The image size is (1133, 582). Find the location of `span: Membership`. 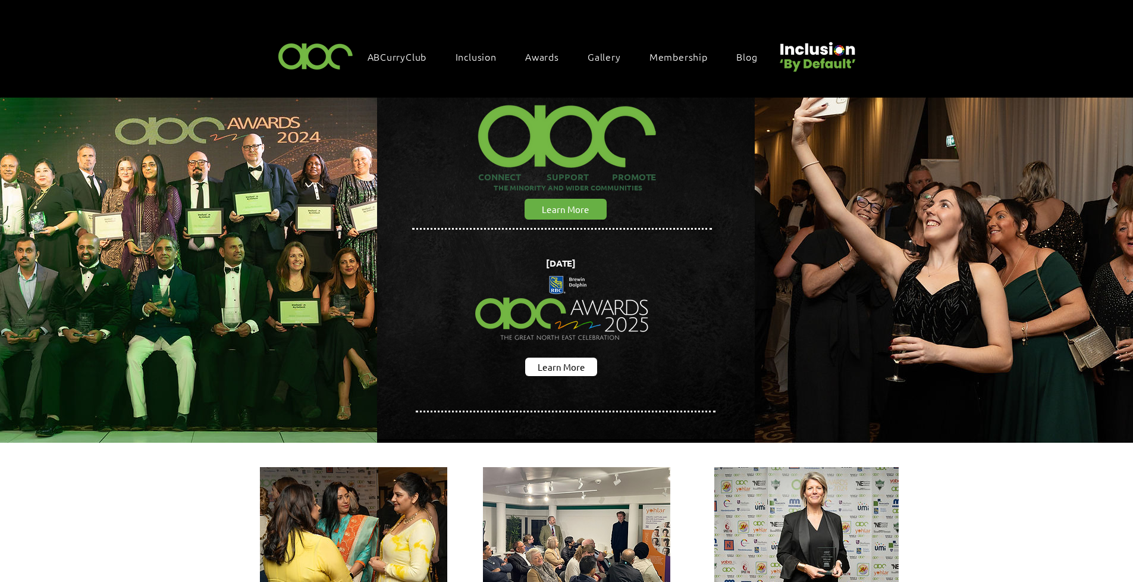

span: Membership is located at coordinates (678, 56).